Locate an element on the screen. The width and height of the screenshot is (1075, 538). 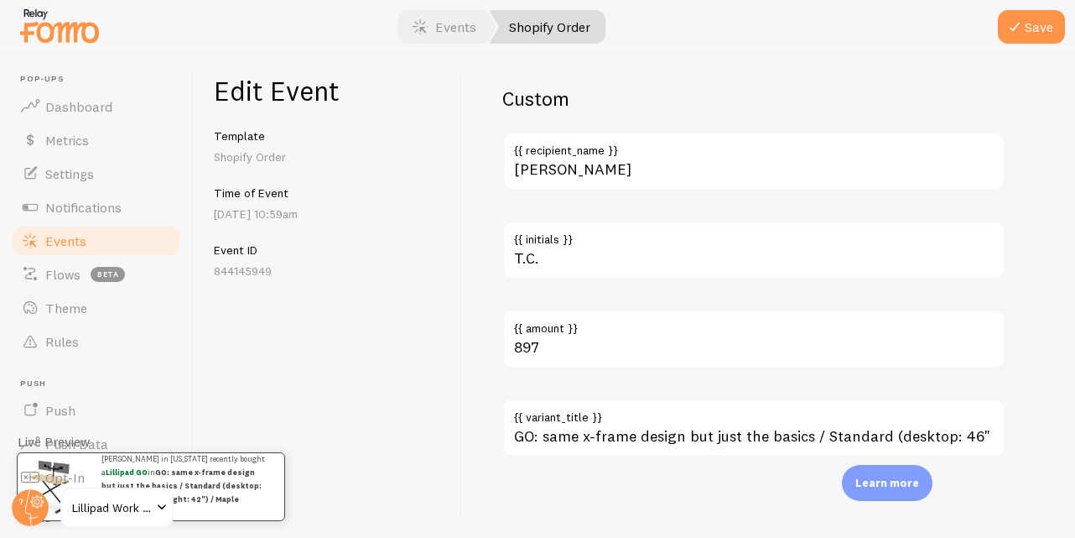
label: {{ recipient_name }} is located at coordinates (754, 146).